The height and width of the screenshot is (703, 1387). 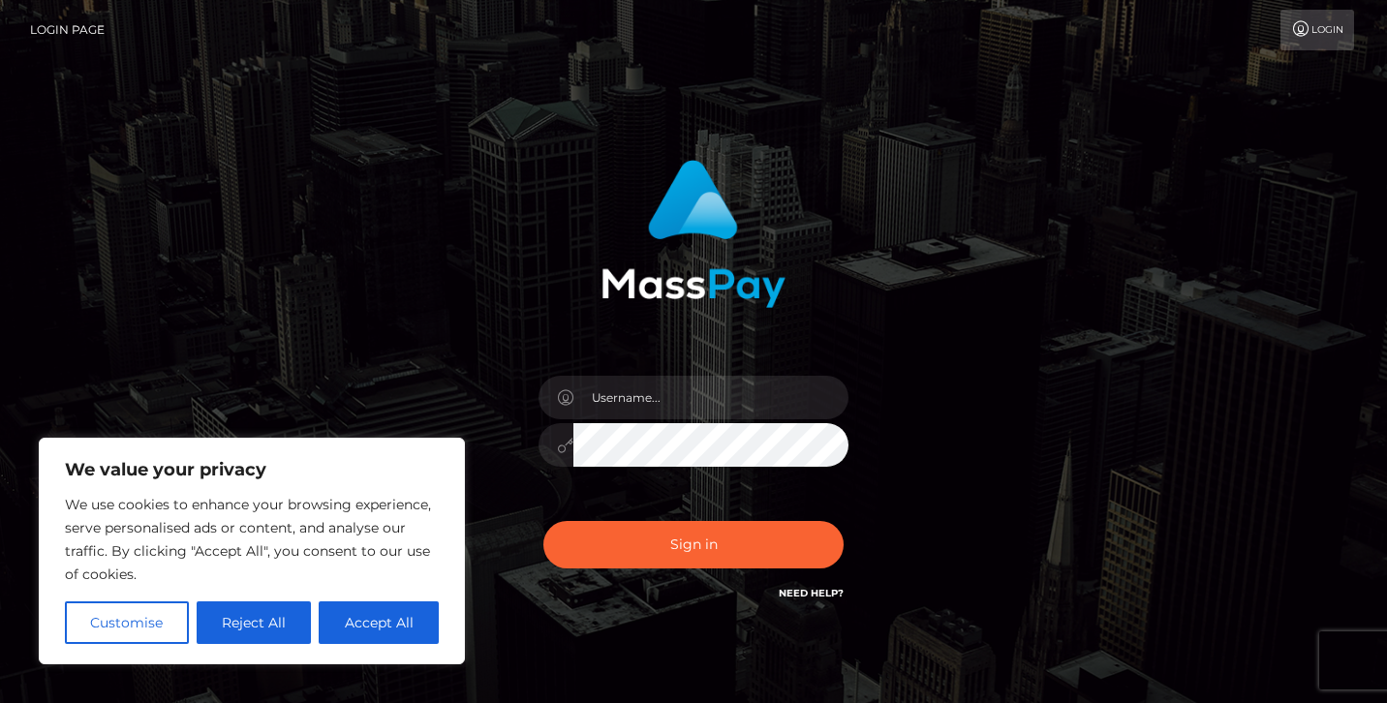 I want to click on p: We use cookies to enhance your browsing experience, serve personalised ads or content, and analys..., so click(x=252, y=540).